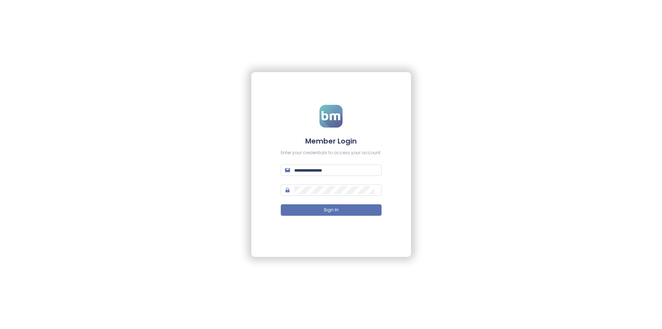 The height and width of the screenshot is (329, 662). I want to click on button: Sign In, so click(331, 210).